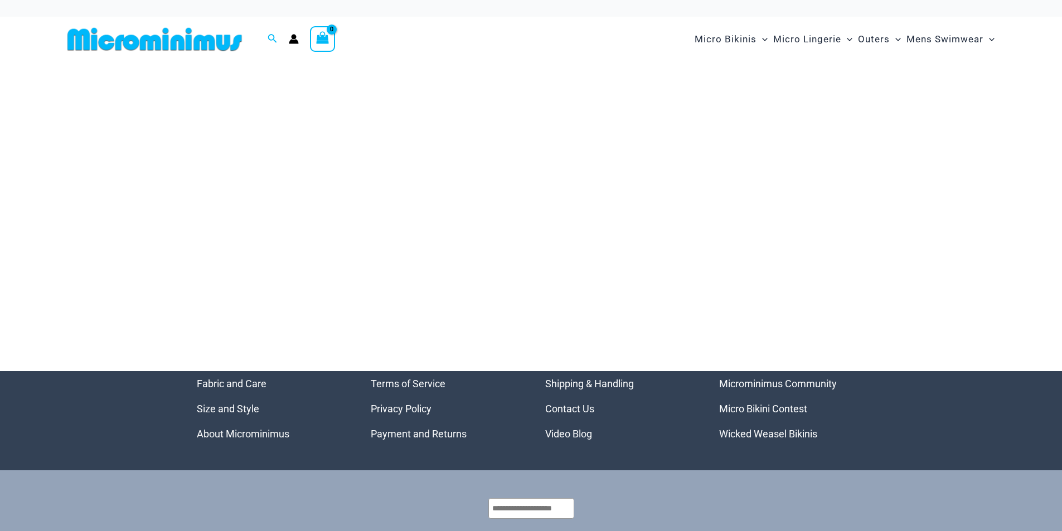 The width and height of the screenshot is (1062, 531). What do you see at coordinates (792, 409) in the screenshot?
I see `aside: Footer Widget 4` at bounding box center [792, 409].